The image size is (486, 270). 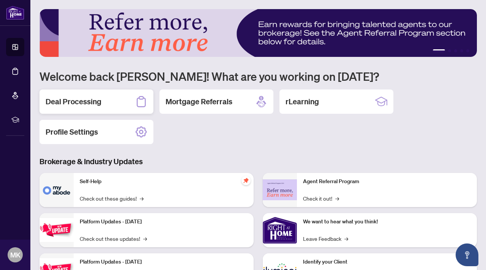 I want to click on p: We want to hear what you think!, so click(x=387, y=222).